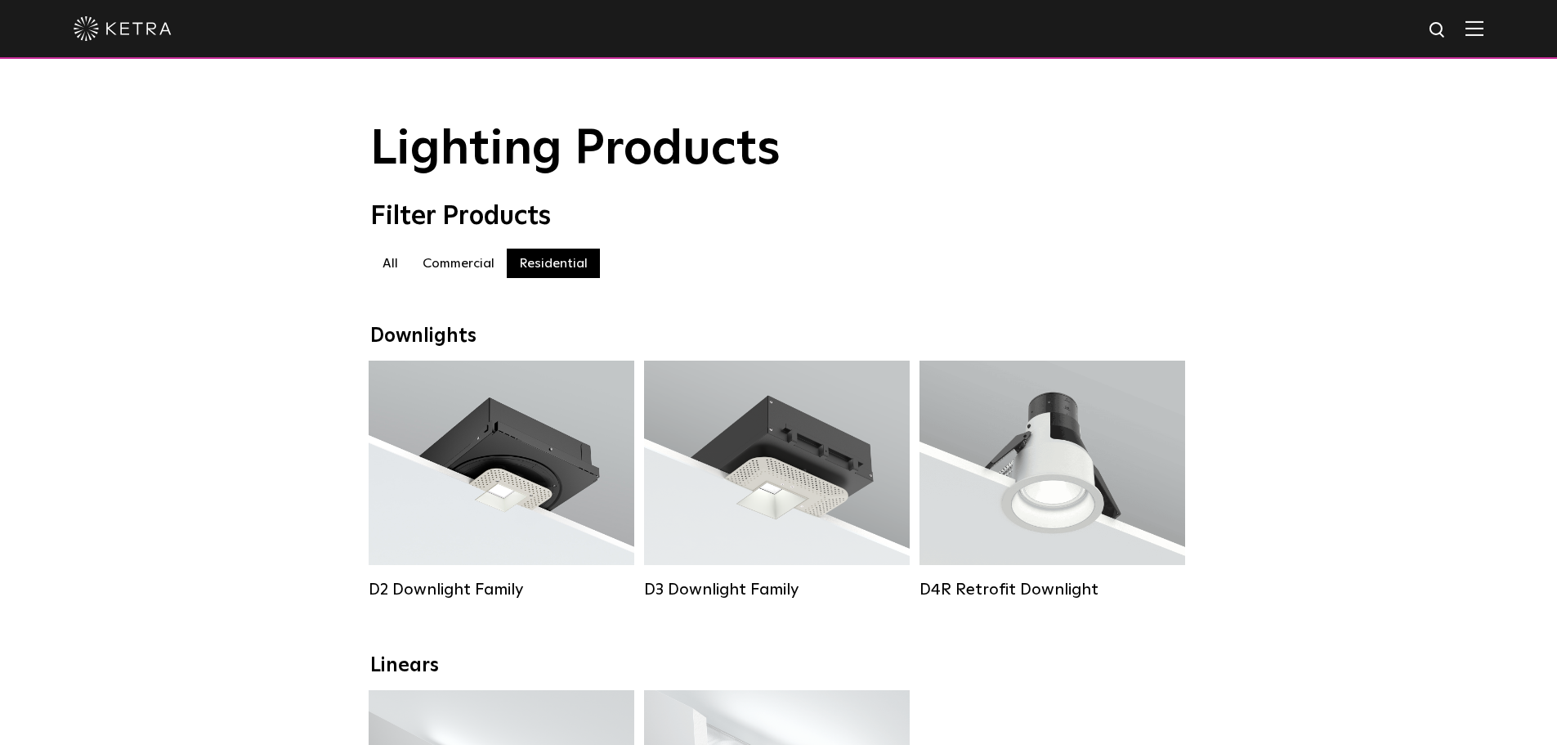 This screenshot has width=1557, height=745. Describe the element at coordinates (123, 29) in the screenshot. I see `img: ketra-logo-2019-white` at that location.